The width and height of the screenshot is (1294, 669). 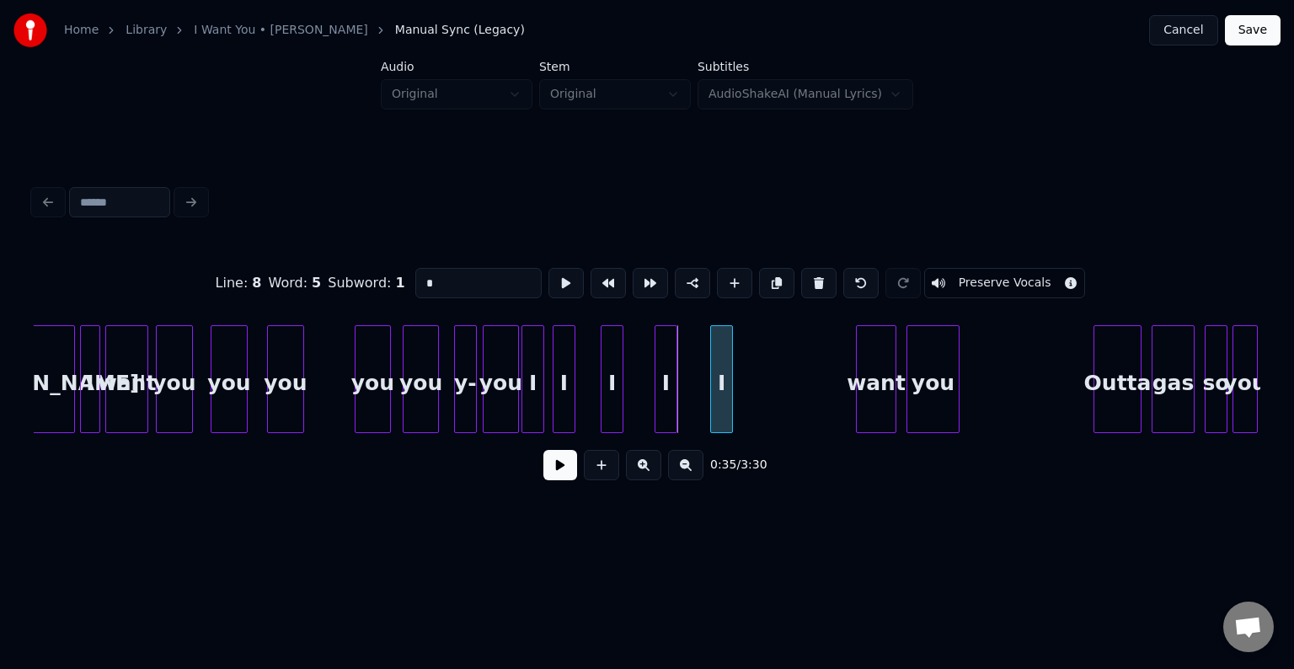 I want to click on span: 8, so click(x=256, y=282).